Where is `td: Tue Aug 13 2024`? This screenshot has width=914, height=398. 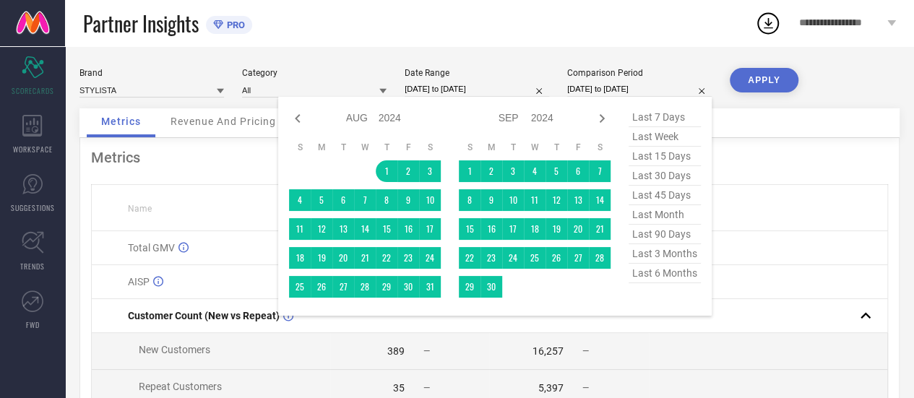
td: Tue Aug 13 2024 is located at coordinates (343, 229).